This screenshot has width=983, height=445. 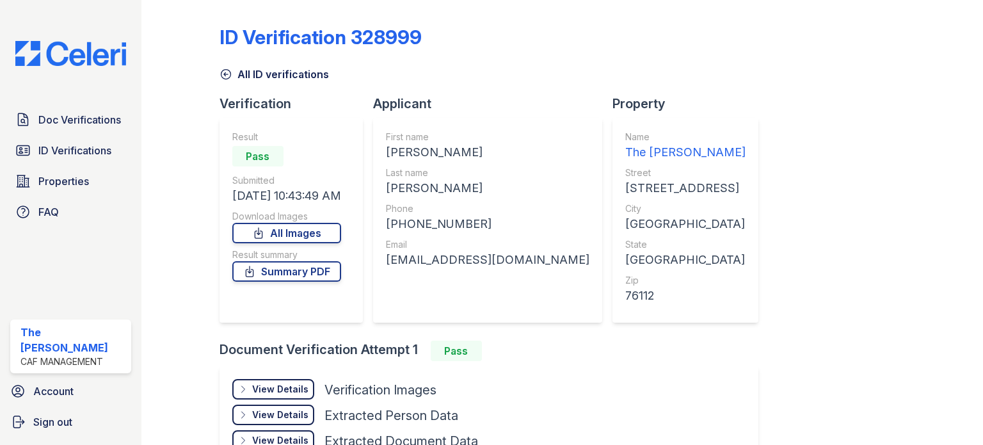 What do you see at coordinates (685, 244) in the screenshot?
I see `div: State` at bounding box center [685, 244].